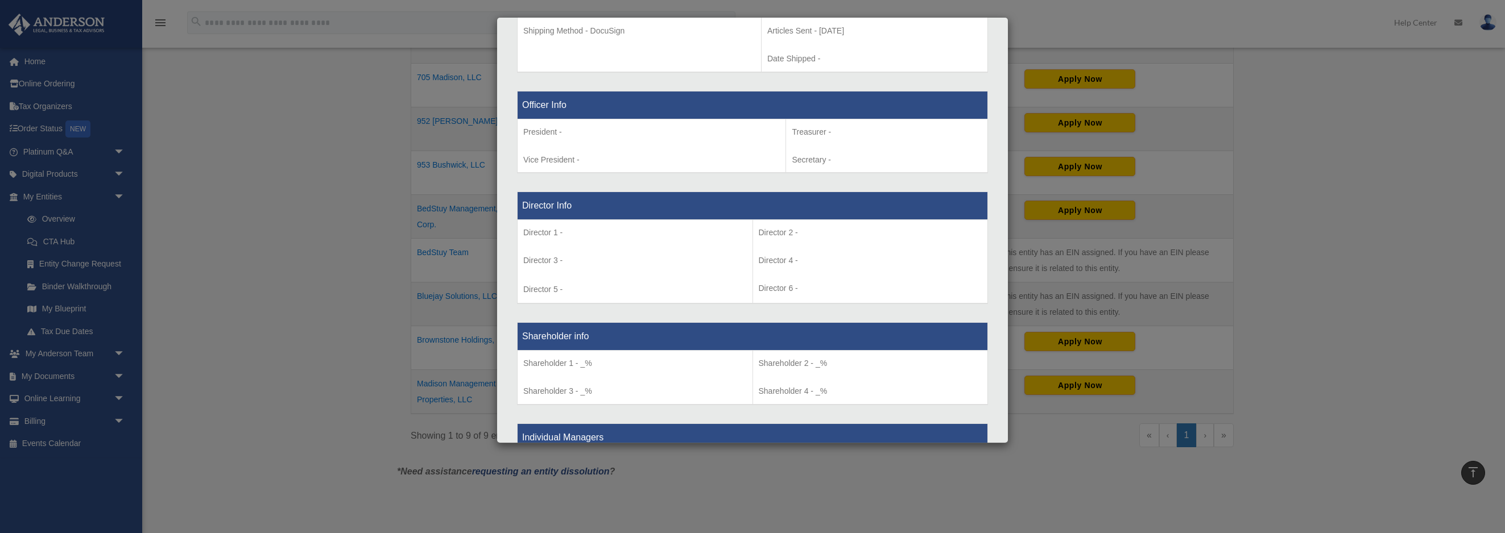 The image size is (1505, 533). Describe the element at coordinates (635, 363) in the screenshot. I see `p: Shareholder 1 - _%` at that location.